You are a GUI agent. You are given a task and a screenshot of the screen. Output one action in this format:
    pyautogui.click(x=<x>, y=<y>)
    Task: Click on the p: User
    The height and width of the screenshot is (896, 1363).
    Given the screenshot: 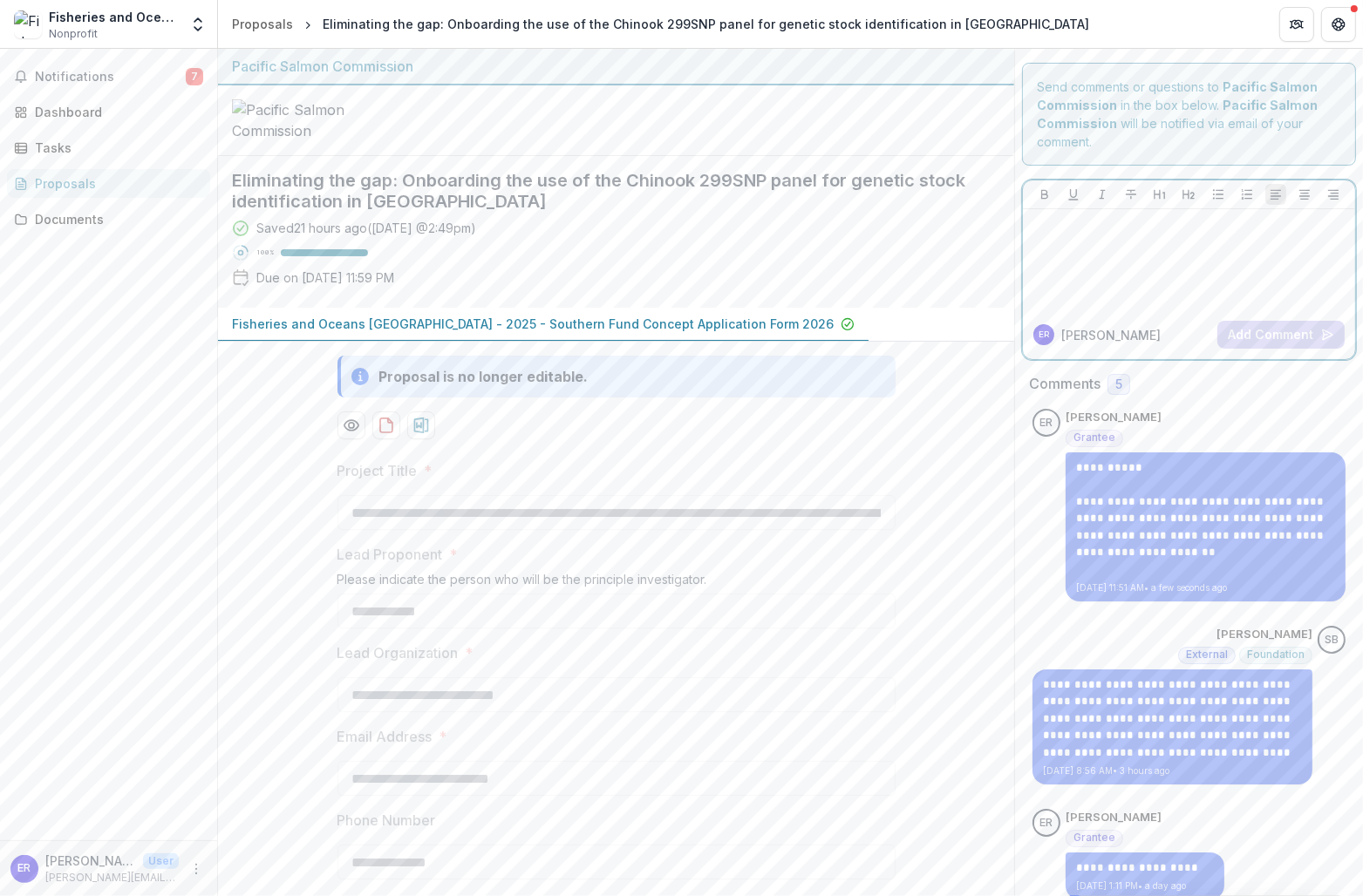 What is the action you would take?
    pyautogui.click(x=161, y=862)
    